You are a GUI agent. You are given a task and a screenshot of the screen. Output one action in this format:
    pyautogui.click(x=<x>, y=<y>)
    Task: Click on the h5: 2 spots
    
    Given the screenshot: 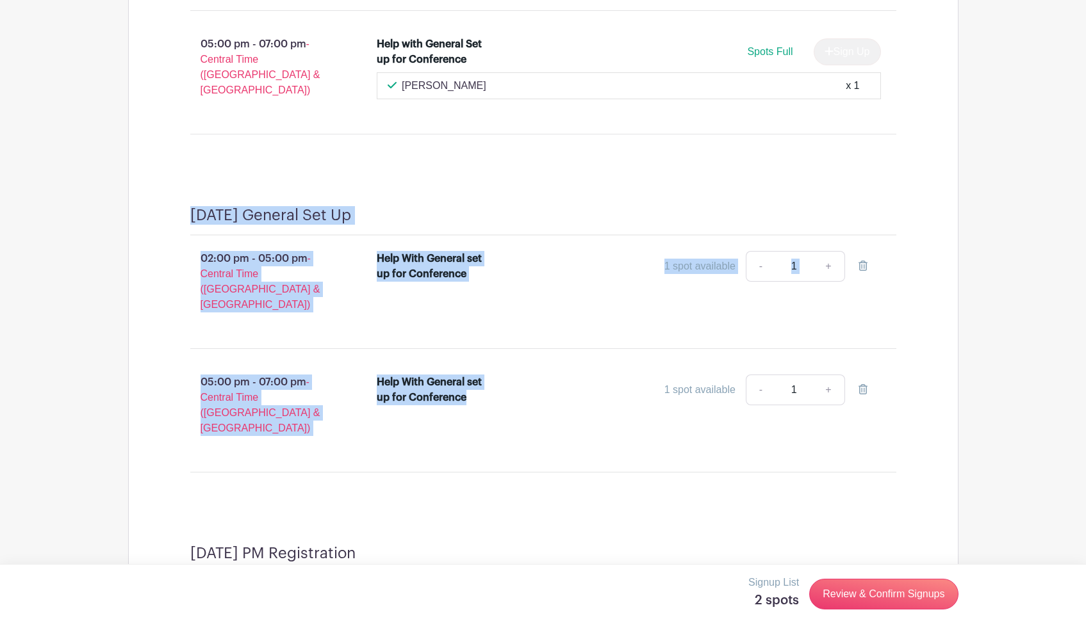 What is the action you would take?
    pyautogui.click(x=773, y=601)
    